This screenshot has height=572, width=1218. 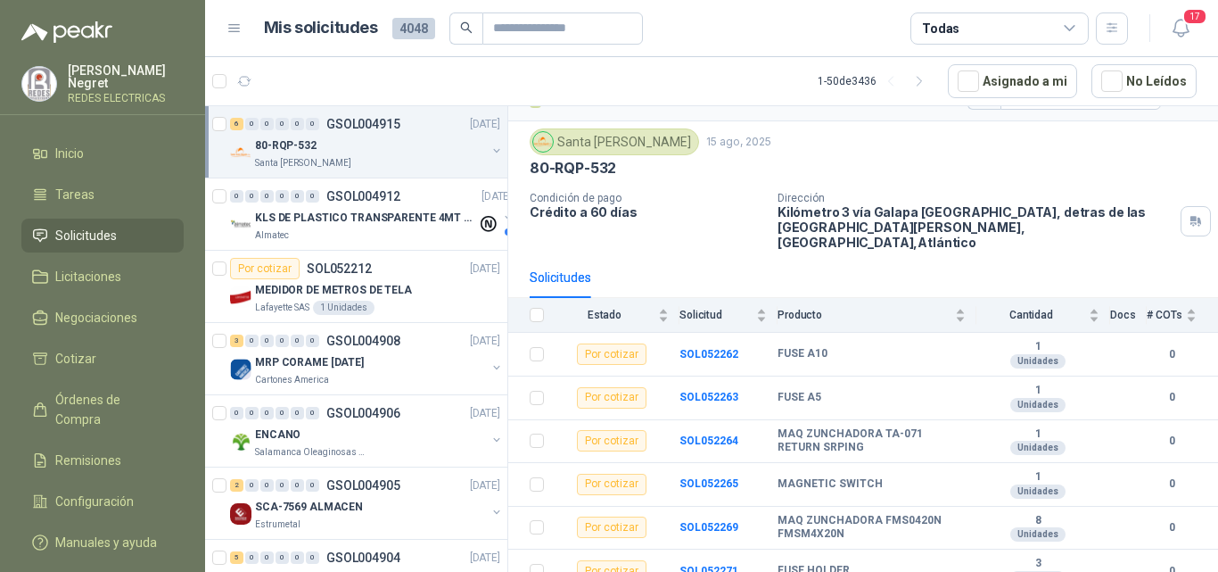 I want to click on div: 2, so click(x=236, y=485).